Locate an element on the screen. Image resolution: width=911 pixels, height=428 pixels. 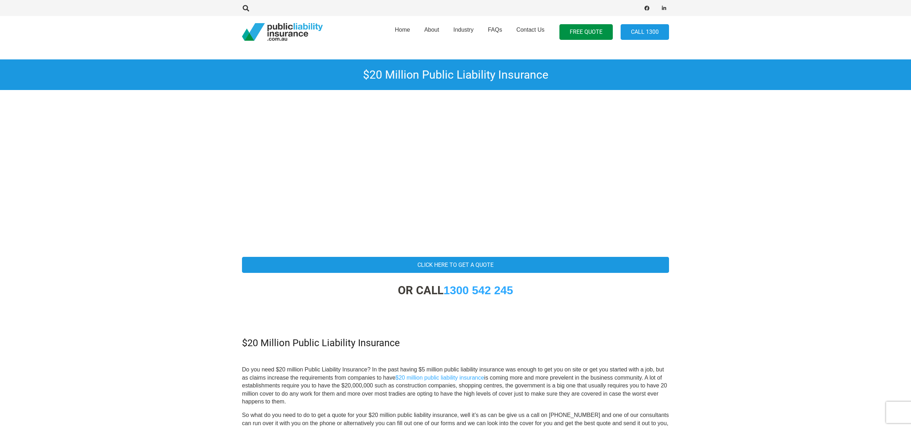
a: 1300 542 245 is located at coordinates (478, 290).